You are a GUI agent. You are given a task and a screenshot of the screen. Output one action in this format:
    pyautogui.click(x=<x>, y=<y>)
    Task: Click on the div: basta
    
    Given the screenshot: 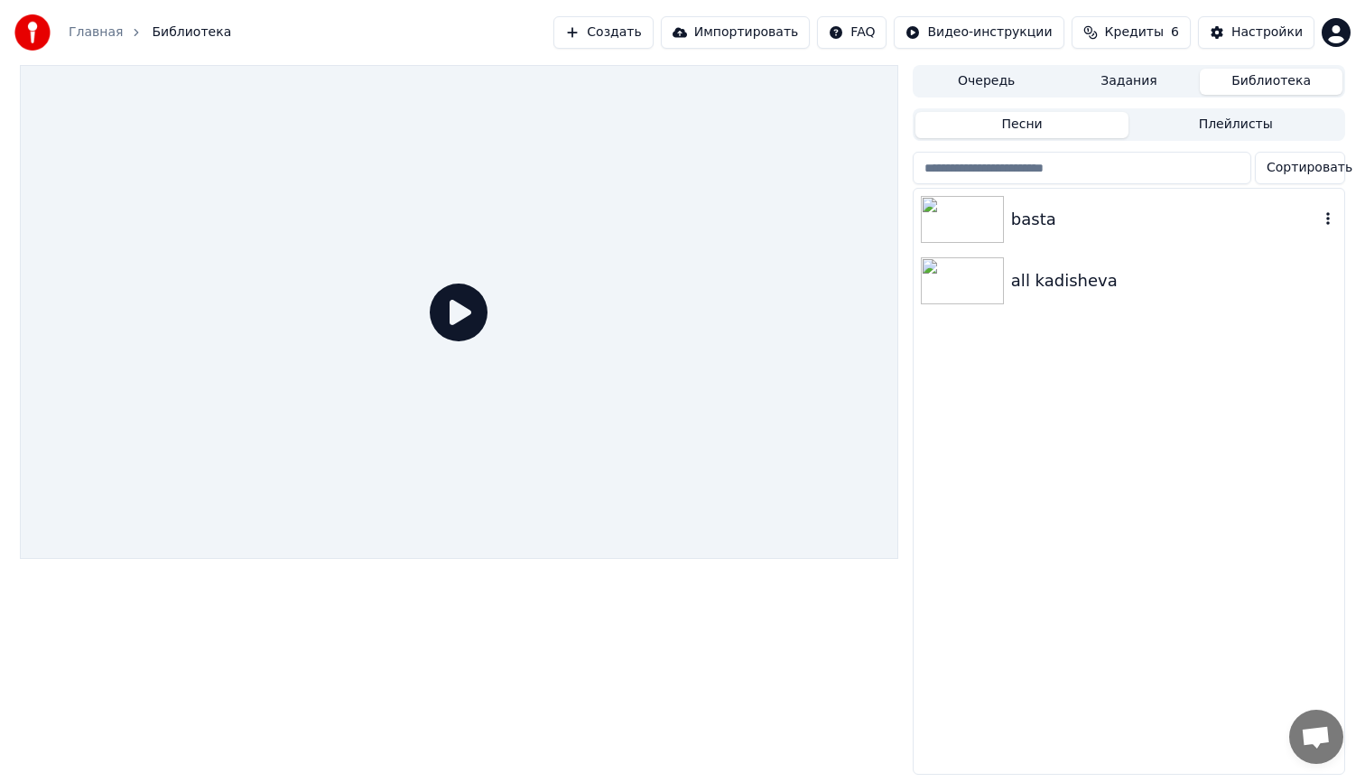 What is the action you would take?
    pyautogui.click(x=1165, y=219)
    